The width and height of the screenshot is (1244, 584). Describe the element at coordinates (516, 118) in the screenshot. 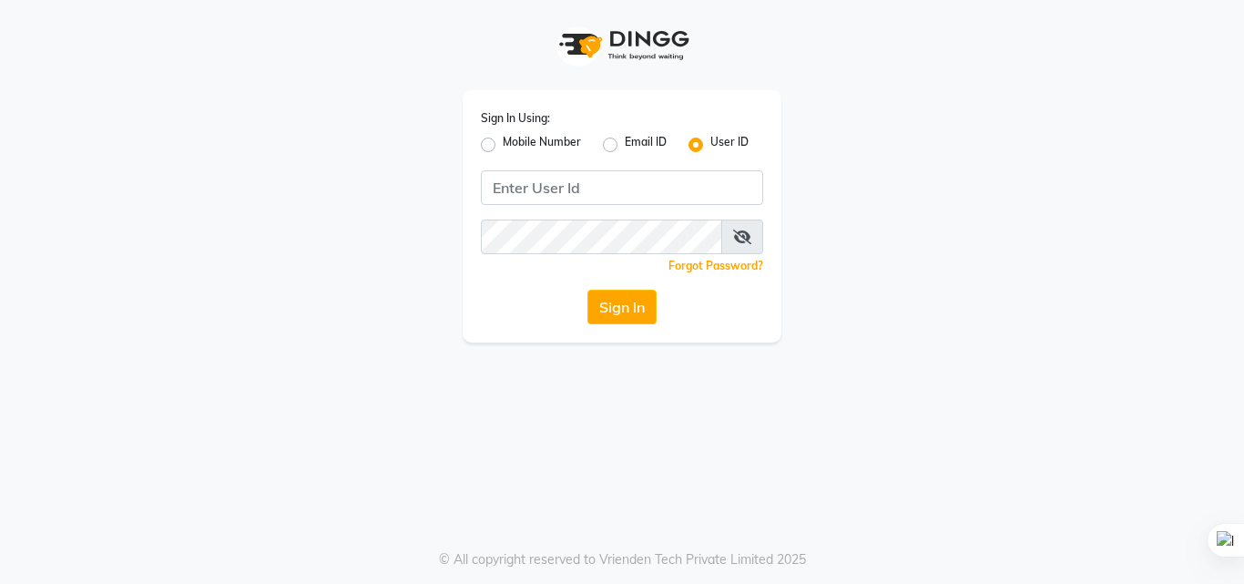

I see `label: Sign In Using:` at that location.